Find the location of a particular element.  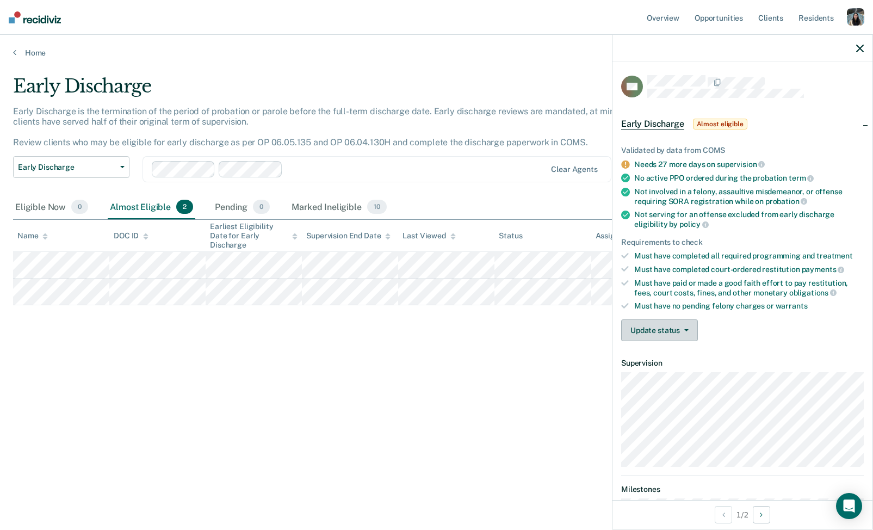

div: Eligible Now is located at coordinates (52, 207).